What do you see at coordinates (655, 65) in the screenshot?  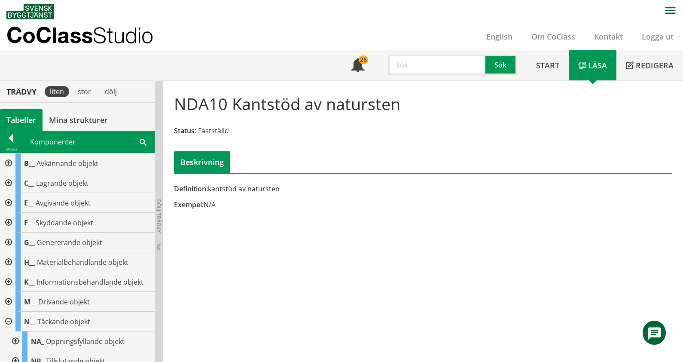 I see `span: Redigera` at bounding box center [655, 65].